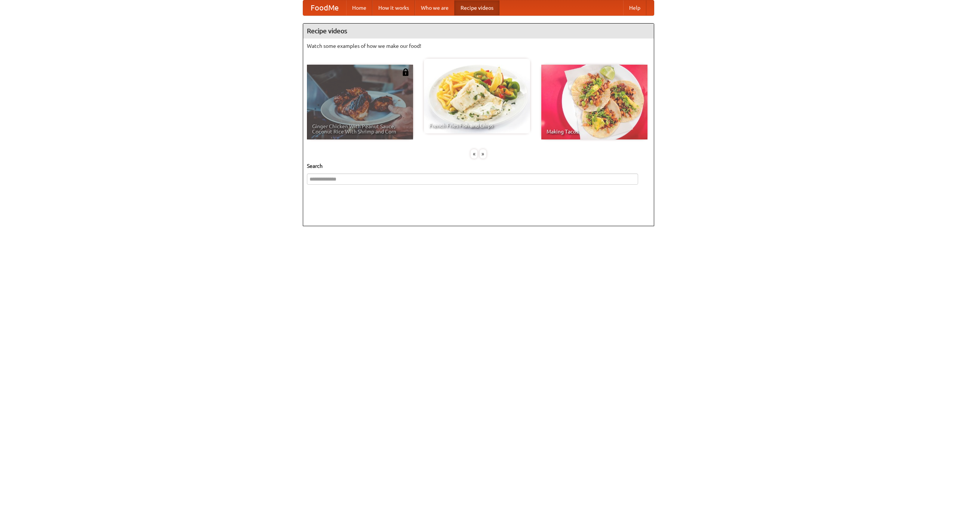 The width and height of the screenshot is (957, 529). What do you see at coordinates (324, 8) in the screenshot?
I see `a: FoodMe` at bounding box center [324, 8].